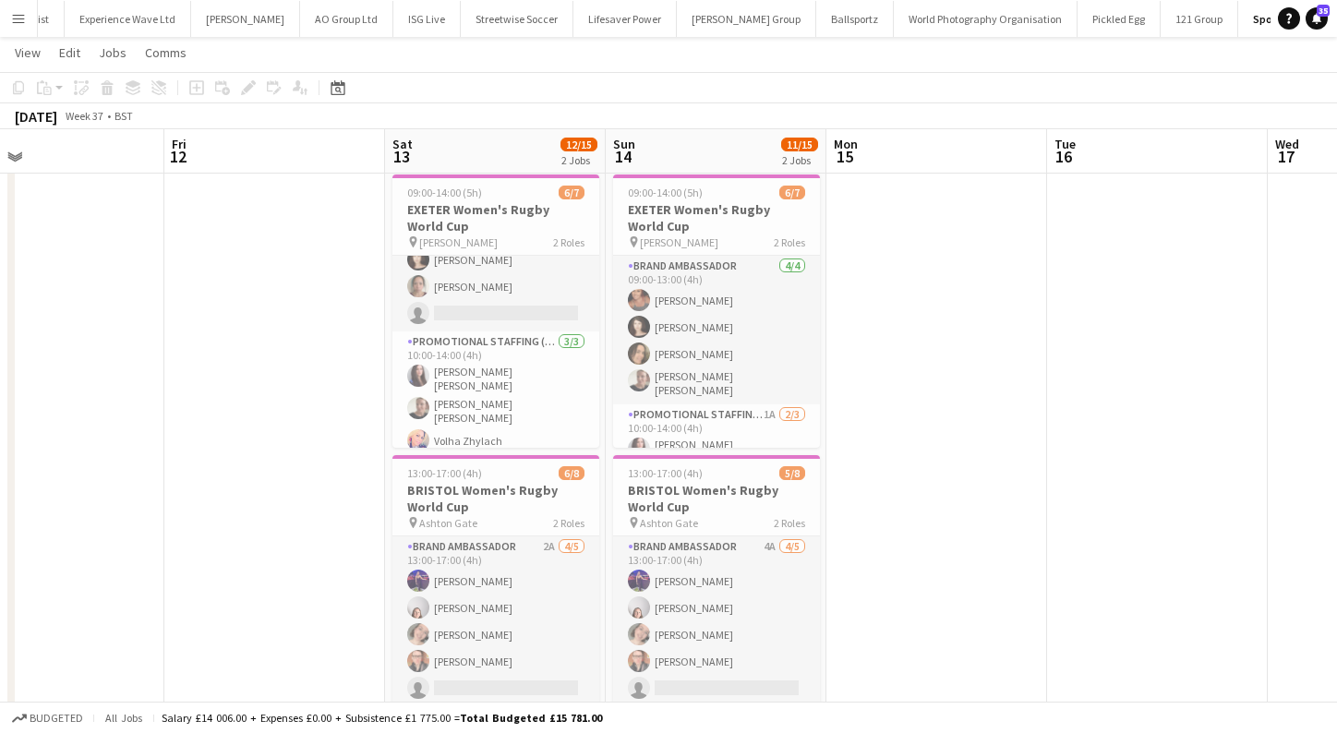 This screenshot has height=733, width=1337. What do you see at coordinates (1065, 144) in the screenshot?
I see `span: Tue` at bounding box center [1065, 144].